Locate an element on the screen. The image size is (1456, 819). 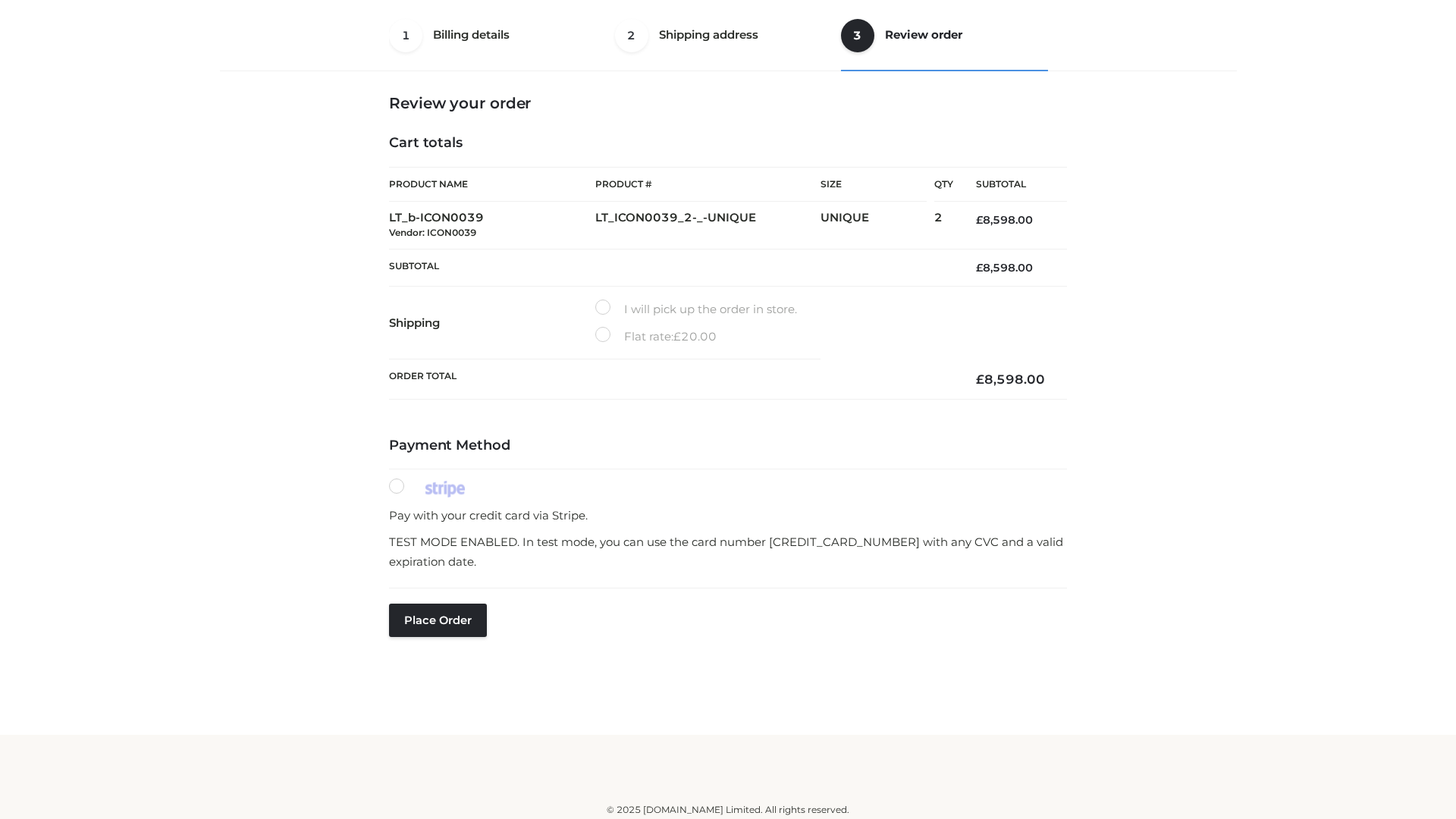
th: Product # is located at coordinates (707, 184).